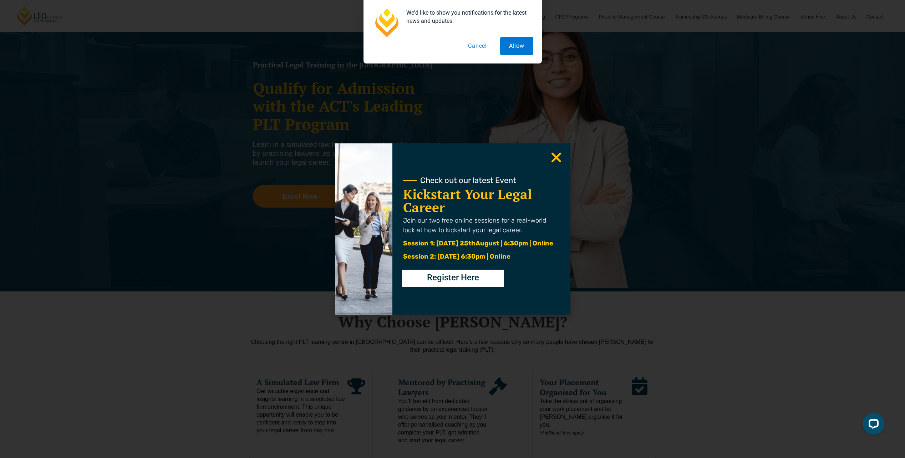 The image size is (905, 458). I want to click on button: Allow, so click(516, 46).